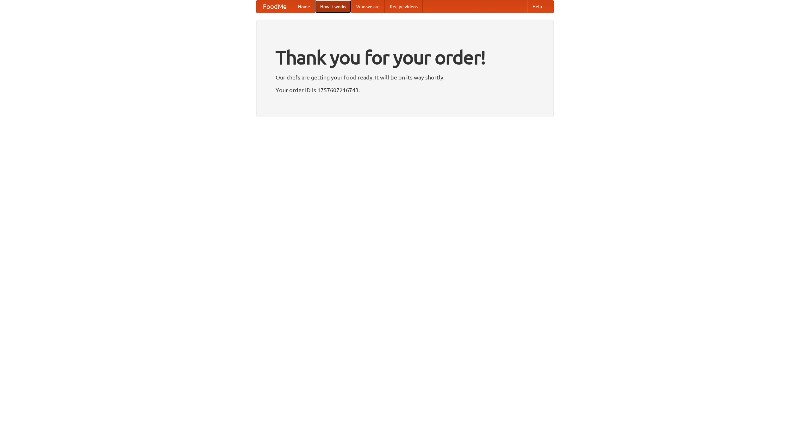 The height and width of the screenshot is (448, 810). Describe the element at coordinates (368, 7) in the screenshot. I see `a: Who we are` at that location.